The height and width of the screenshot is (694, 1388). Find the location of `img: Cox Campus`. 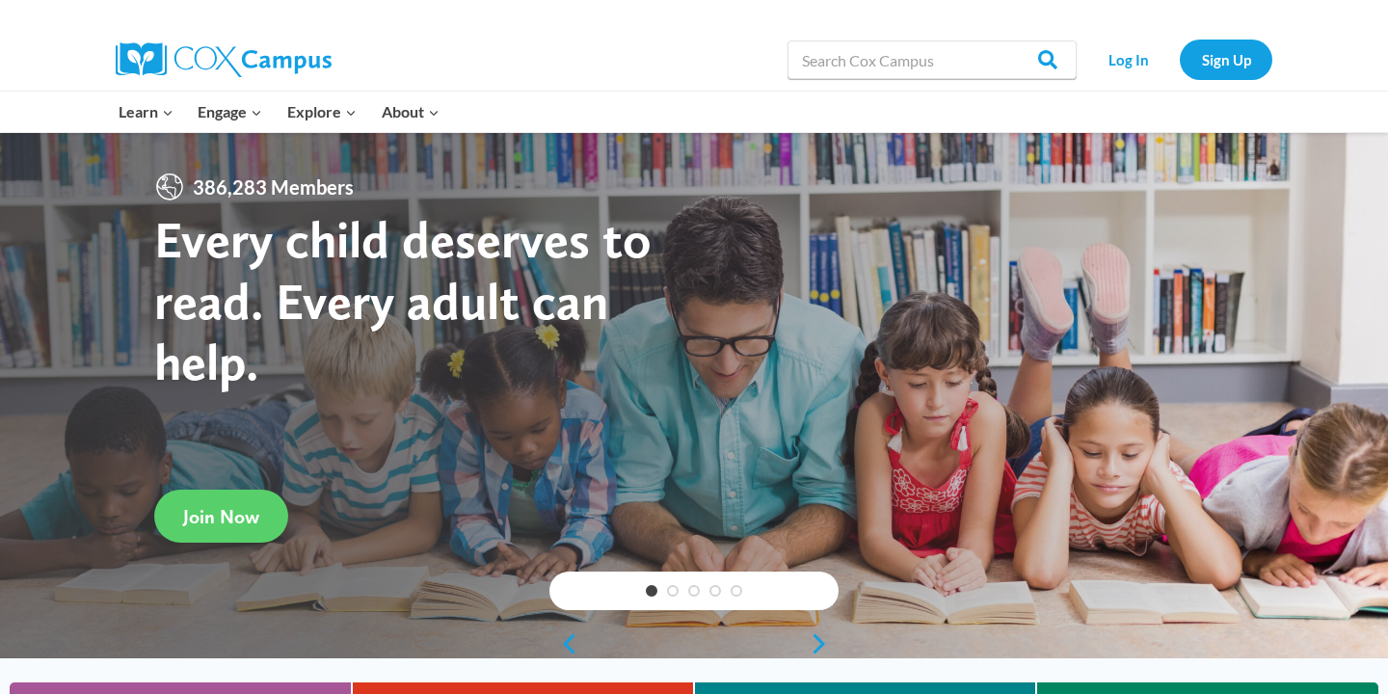

img: Cox Campus is located at coordinates (224, 60).